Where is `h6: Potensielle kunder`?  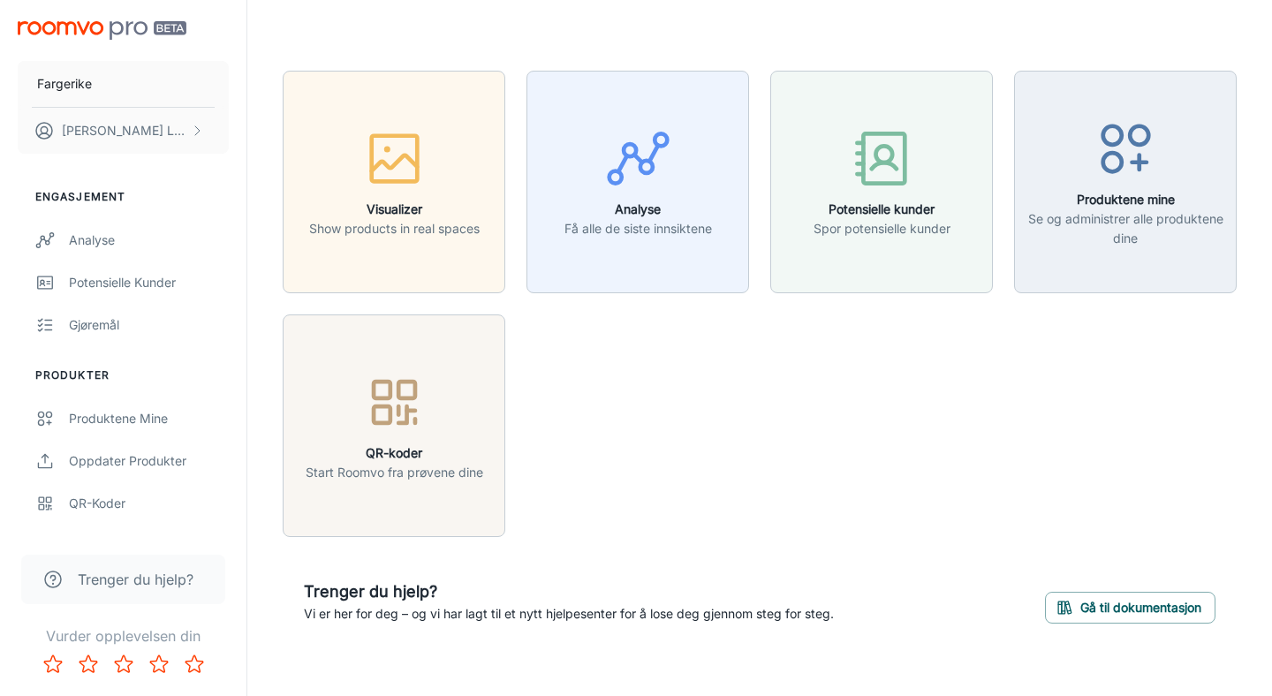
h6: Potensielle kunder is located at coordinates (882, 209).